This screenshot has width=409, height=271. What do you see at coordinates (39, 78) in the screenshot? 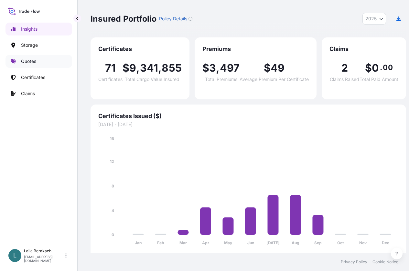
I see `a: Certificates` at bounding box center [39, 78].